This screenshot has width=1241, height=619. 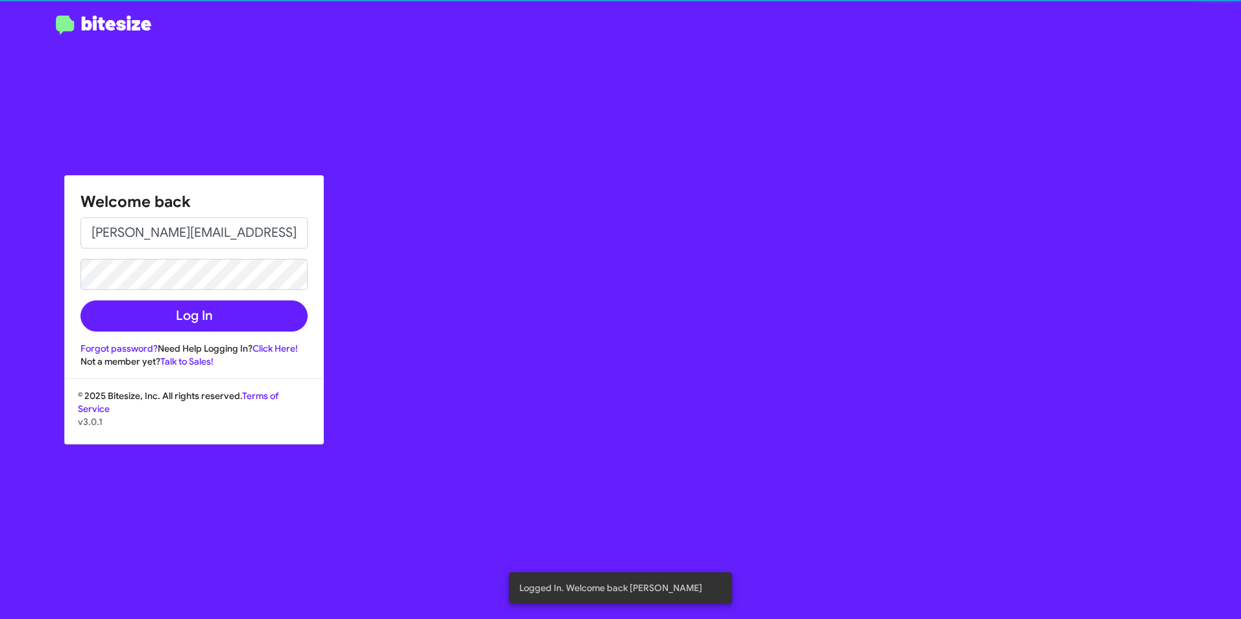 What do you see at coordinates (194, 316) in the screenshot?
I see `button: Log In` at bounding box center [194, 316].